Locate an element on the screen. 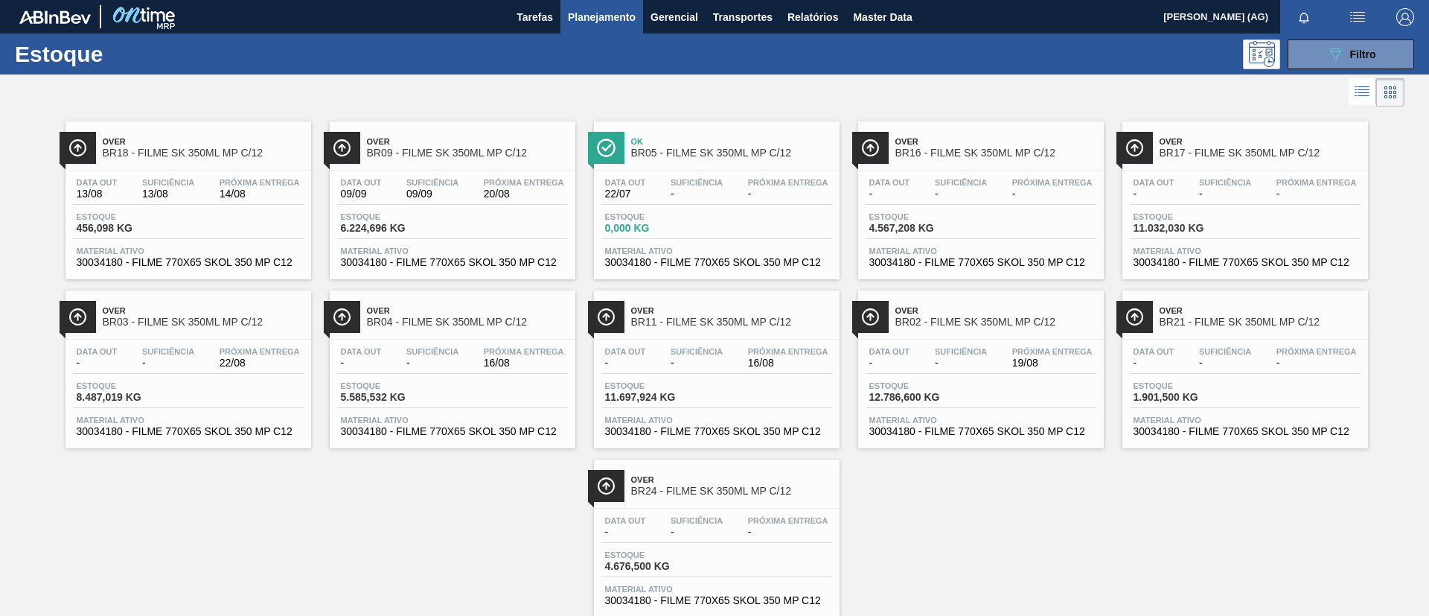 The width and height of the screenshot is (1429, 616). span: BR05 - FILME SK 350ML MP C/12 is located at coordinates (732, 153).